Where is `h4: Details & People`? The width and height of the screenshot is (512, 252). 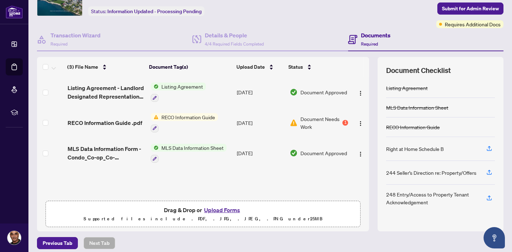 h4: Details & People is located at coordinates (234, 35).